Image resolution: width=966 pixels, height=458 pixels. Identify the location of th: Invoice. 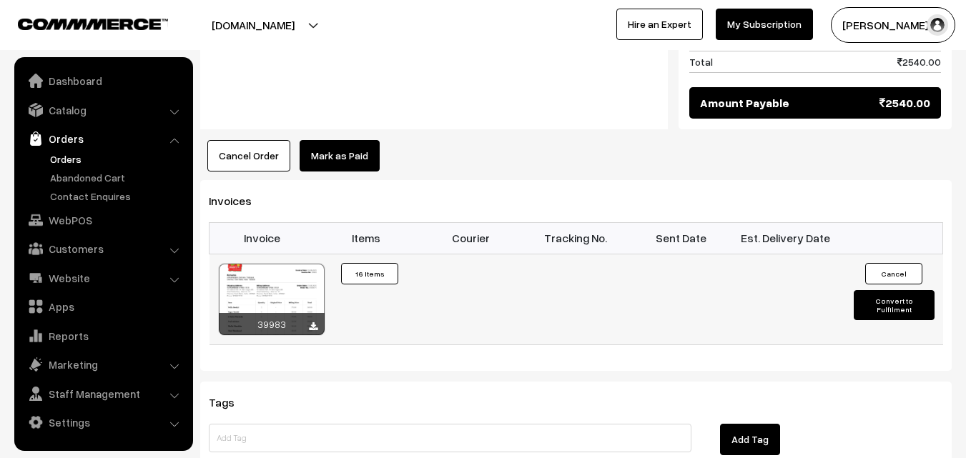
(262, 238).